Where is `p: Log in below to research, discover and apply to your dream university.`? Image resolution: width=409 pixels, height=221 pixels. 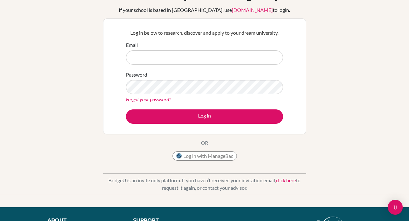 p: Log in below to research, discover and apply to your dream university. is located at coordinates (204, 33).